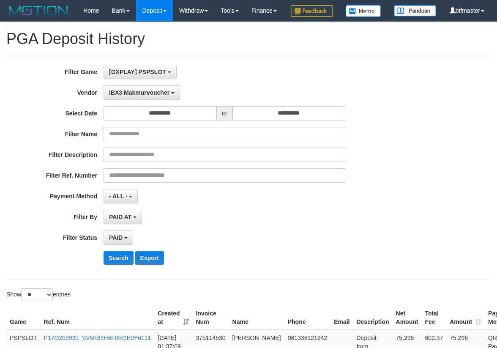 The height and width of the screenshot is (348, 497). I want to click on th: Total Fee, so click(434, 317).